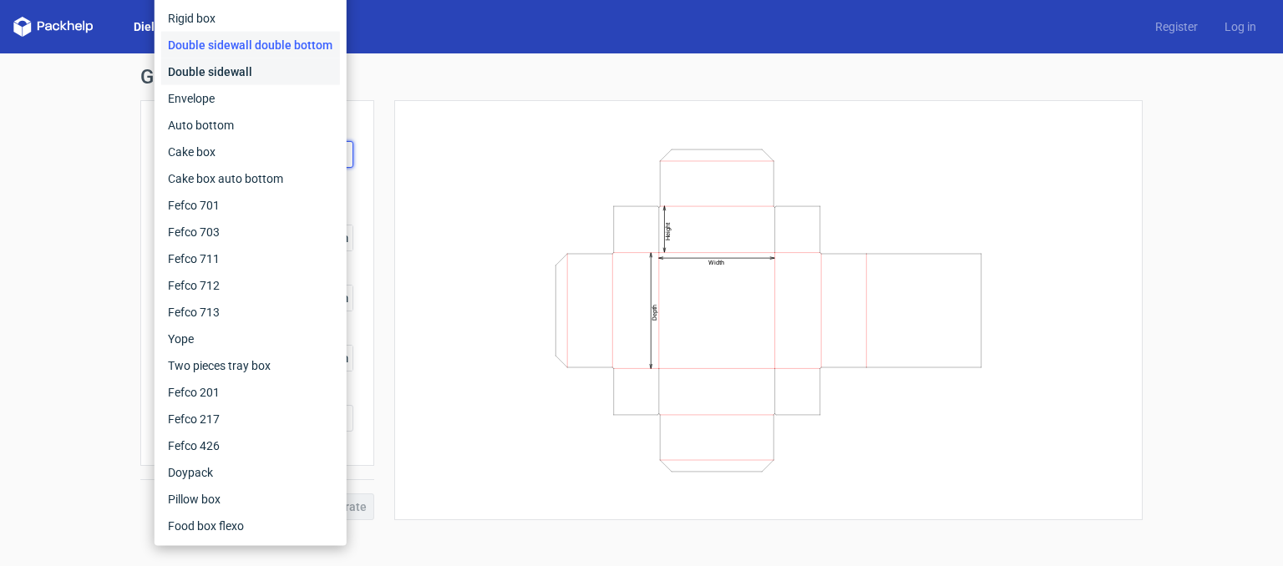 Image resolution: width=1283 pixels, height=566 pixels. I want to click on div: Pillow box, so click(251, 500).